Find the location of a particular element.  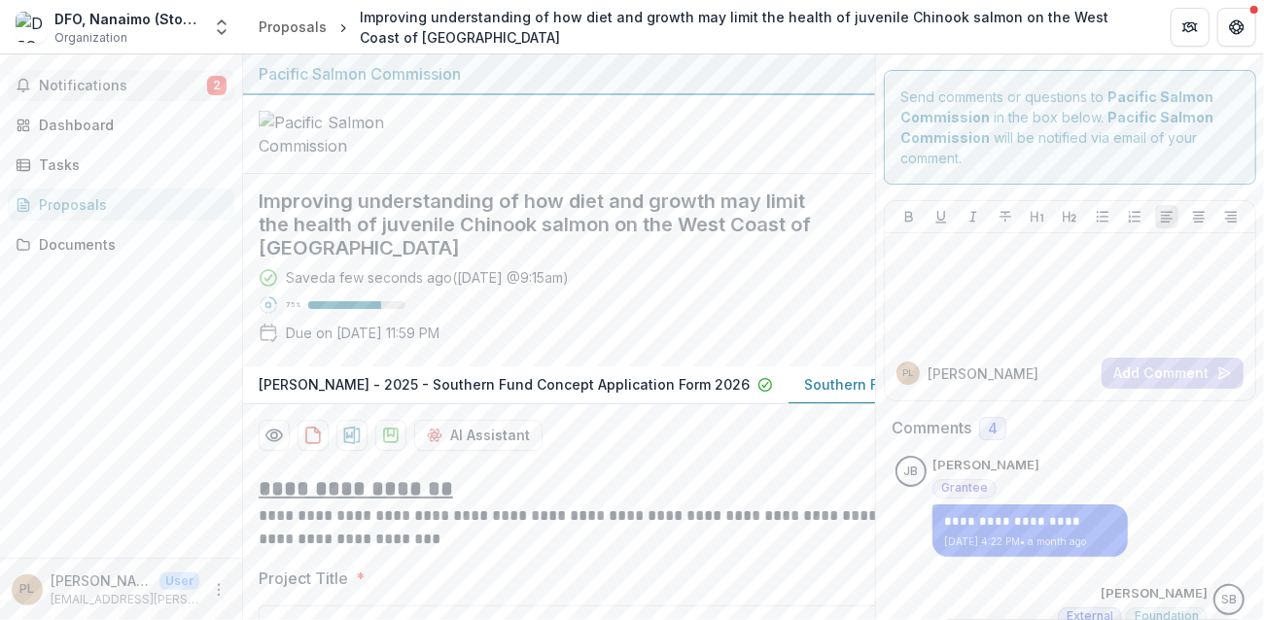

nav: breadcrumb is located at coordinates (699, 27).